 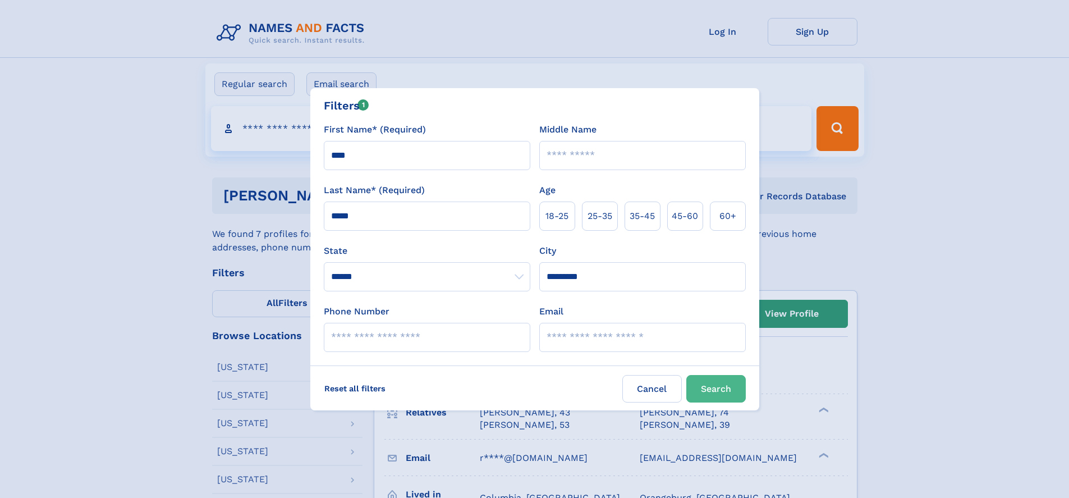 I want to click on label: Email, so click(x=551, y=311).